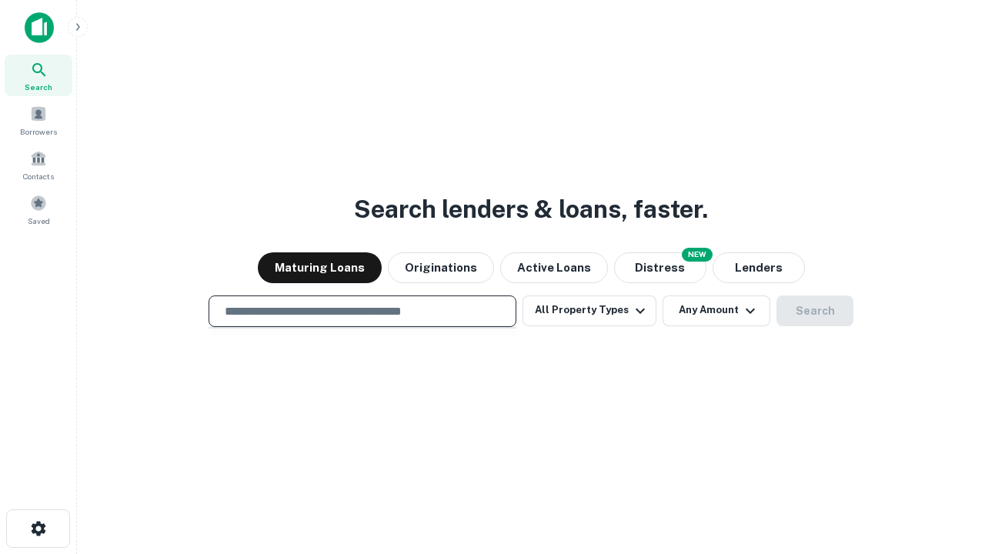  I want to click on span: Borrowers, so click(38, 132).